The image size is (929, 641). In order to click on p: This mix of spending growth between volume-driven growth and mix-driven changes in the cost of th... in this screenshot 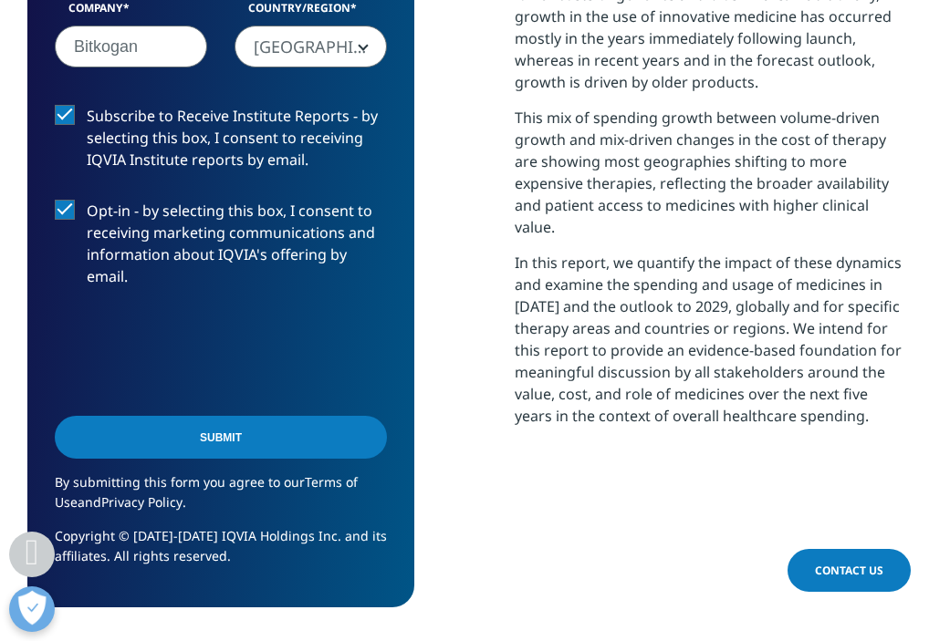, I will do `click(708, 179)`.